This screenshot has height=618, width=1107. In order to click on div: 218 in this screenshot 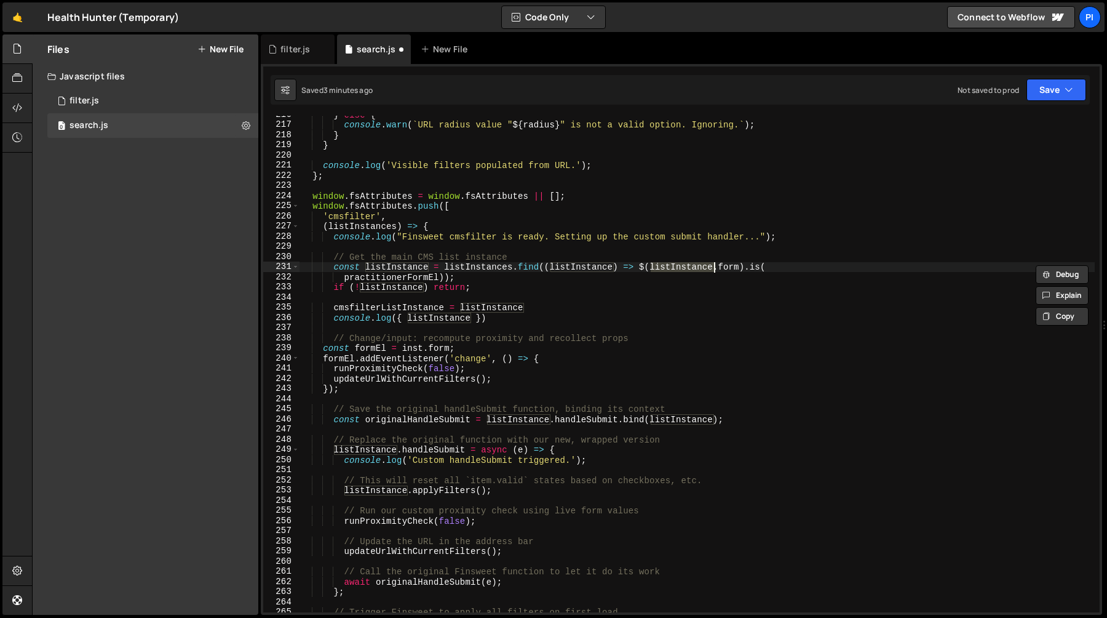, I will do `click(281, 135)`.